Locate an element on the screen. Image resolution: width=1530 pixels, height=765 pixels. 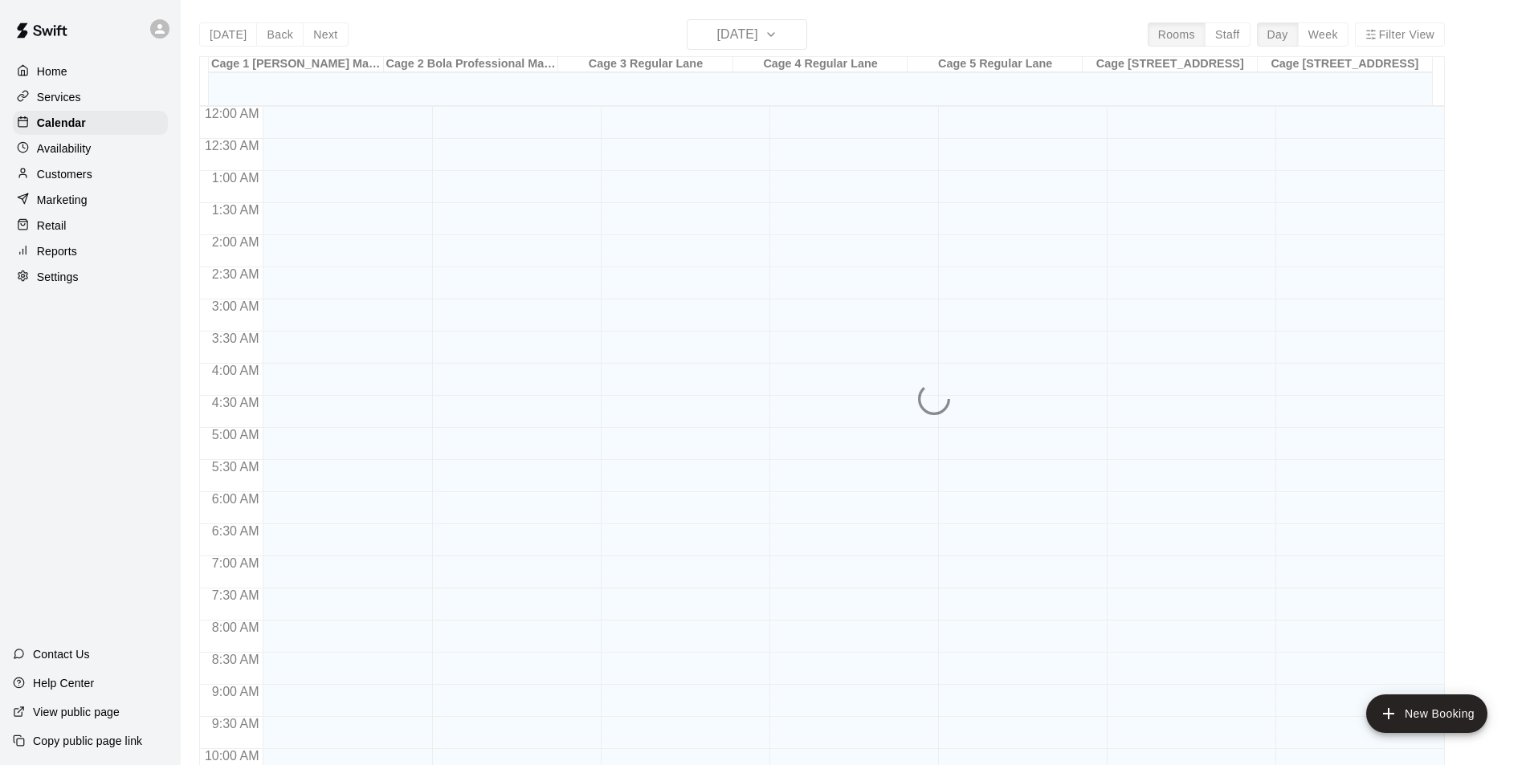
a: Retail is located at coordinates (90, 226).